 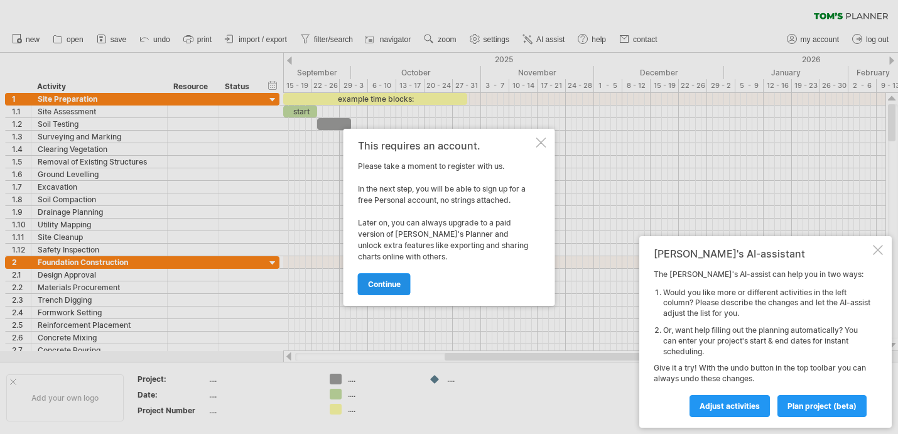 What do you see at coordinates (446, 217) in the screenshot?
I see `div: Please take a moment to register with us. In the next step, you will be able to sign up for a fre...` at bounding box center [446, 217].